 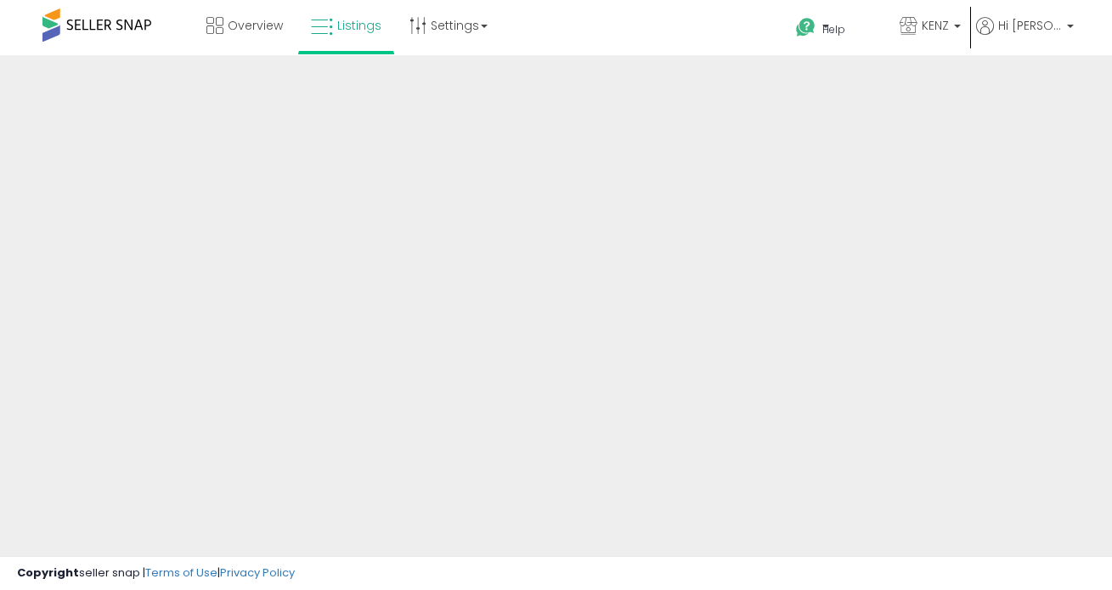 I want to click on a: Privacy Policy, so click(x=257, y=572).